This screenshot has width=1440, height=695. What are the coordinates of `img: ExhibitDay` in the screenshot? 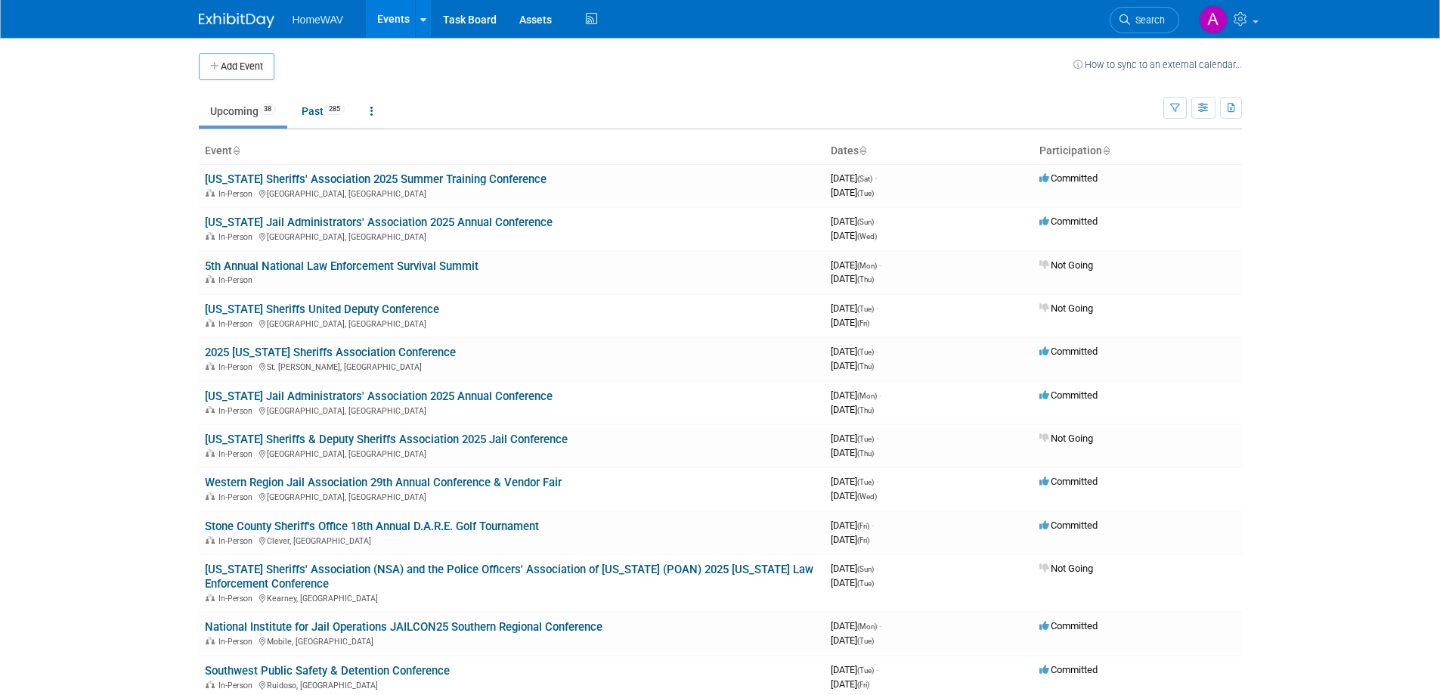 It's located at (237, 20).